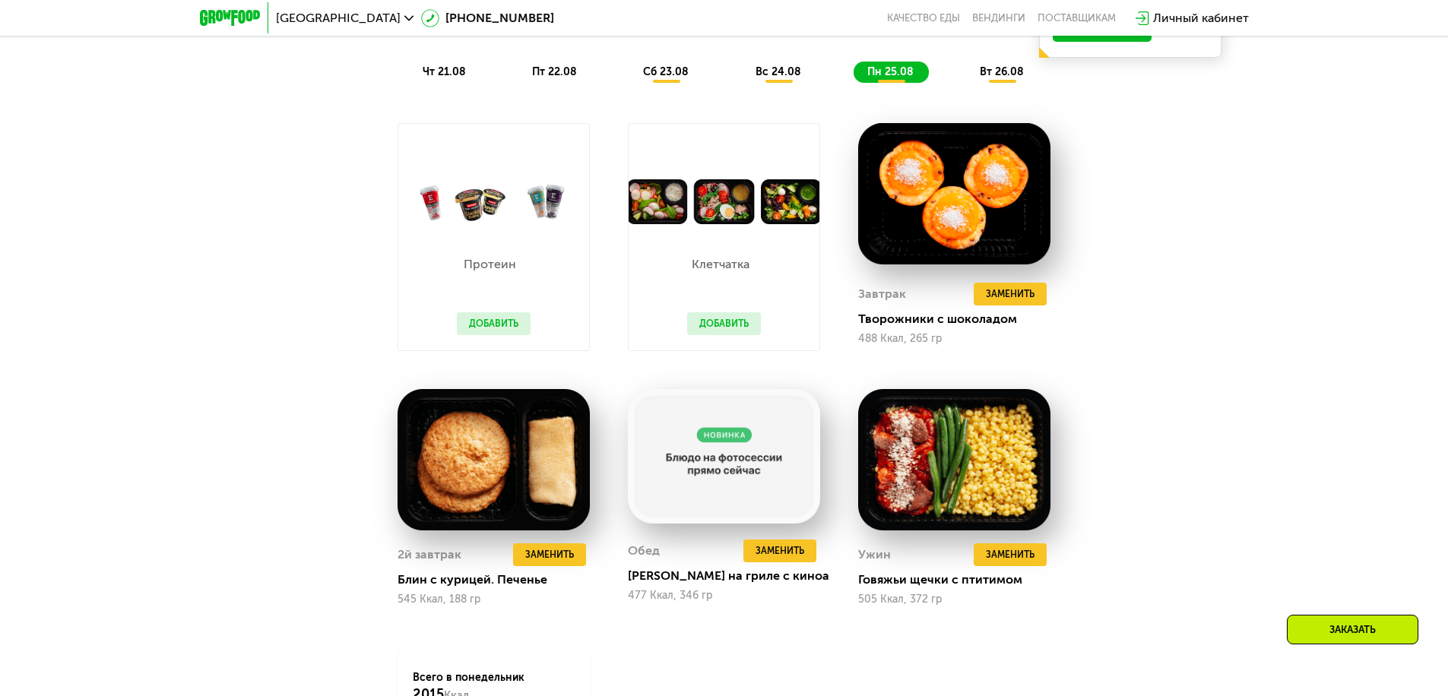 Image resolution: width=1448 pixels, height=696 pixels. I want to click on span: вт 26.08, so click(1002, 71).